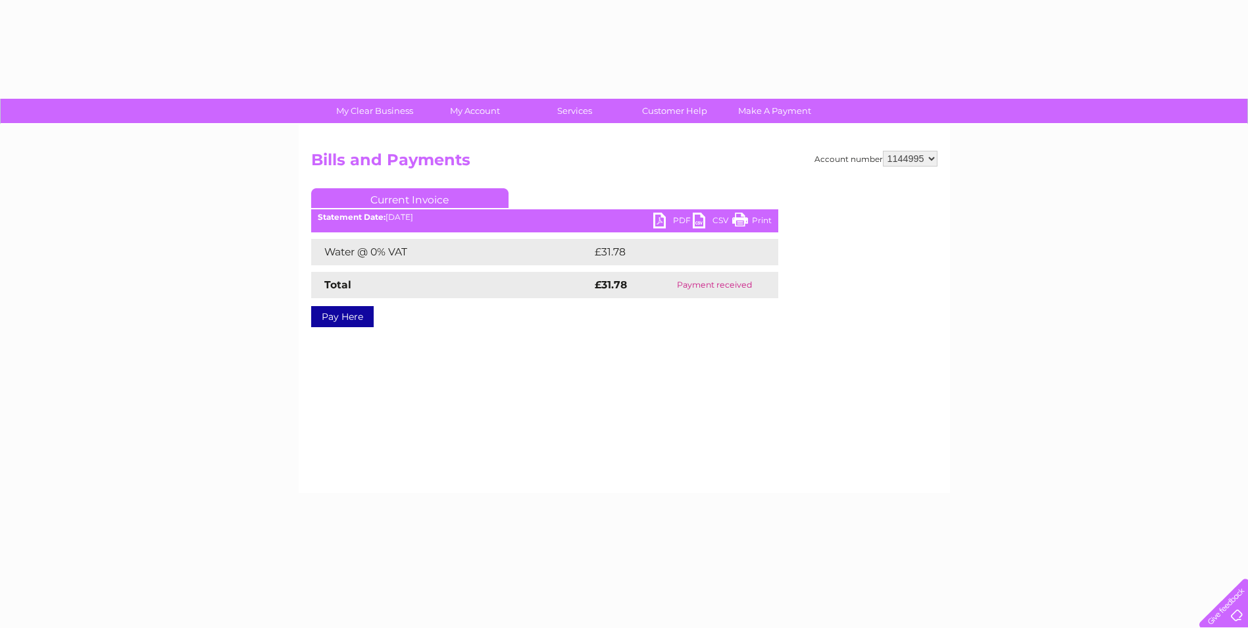 This screenshot has width=1248, height=628. Describe the element at coordinates (474, 111) in the screenshot. I see `a: My Account` at that location.